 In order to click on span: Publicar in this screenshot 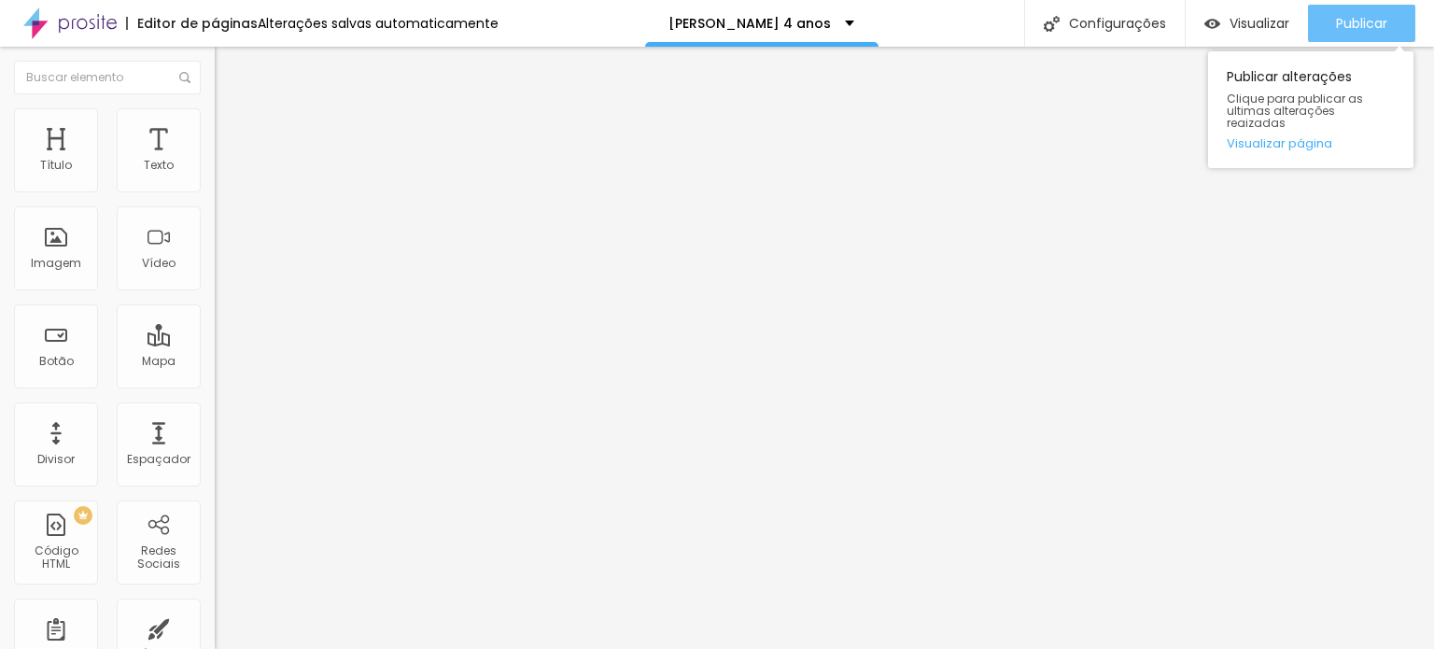, I will do `click(1361, 23)`.